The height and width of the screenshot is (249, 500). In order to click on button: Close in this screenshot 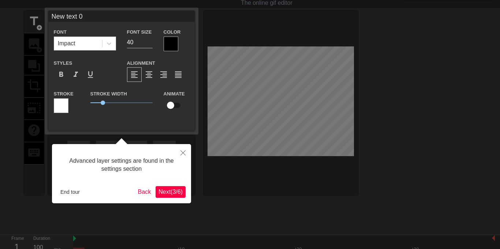, I will do `click(183, 153)`.